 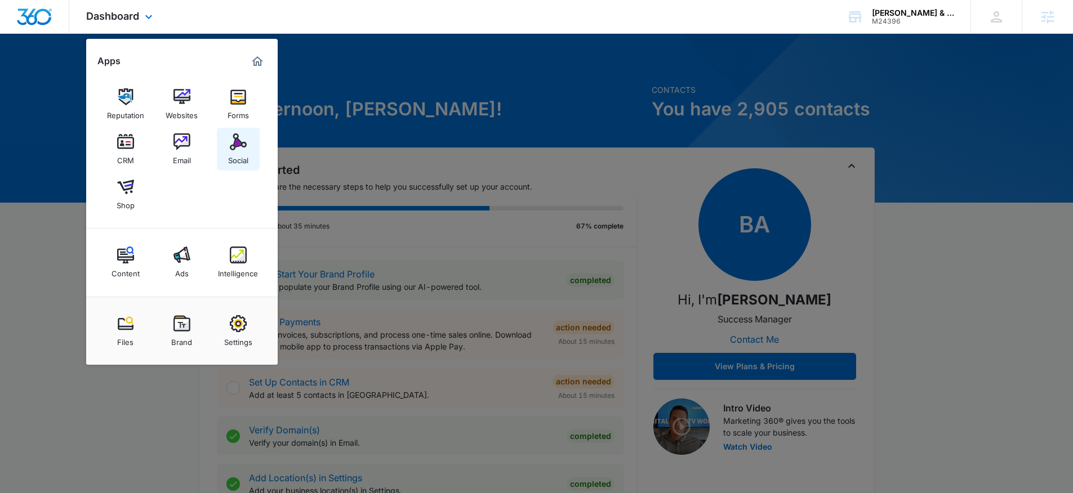 I want to click on div: Files, so click(x=125, y=340).